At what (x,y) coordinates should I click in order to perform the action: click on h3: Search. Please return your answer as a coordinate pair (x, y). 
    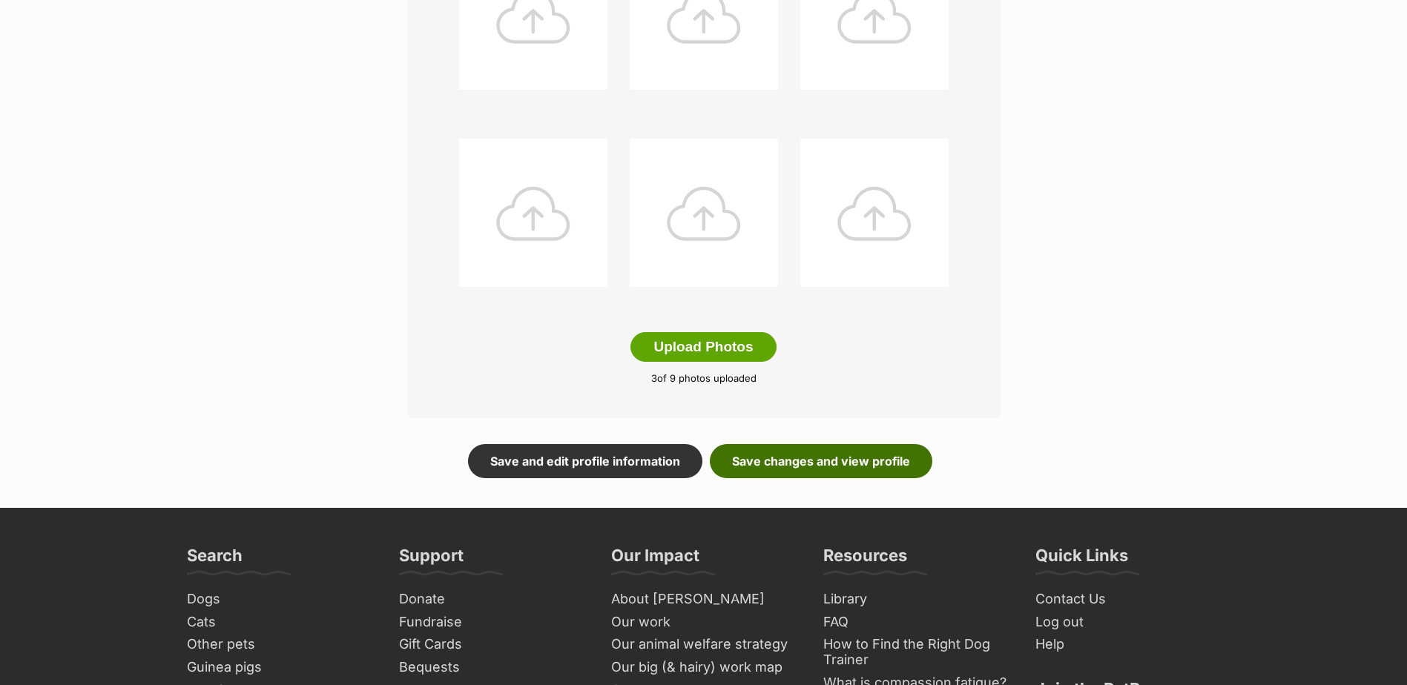
    Looking at the image, I should click on (214, 560).